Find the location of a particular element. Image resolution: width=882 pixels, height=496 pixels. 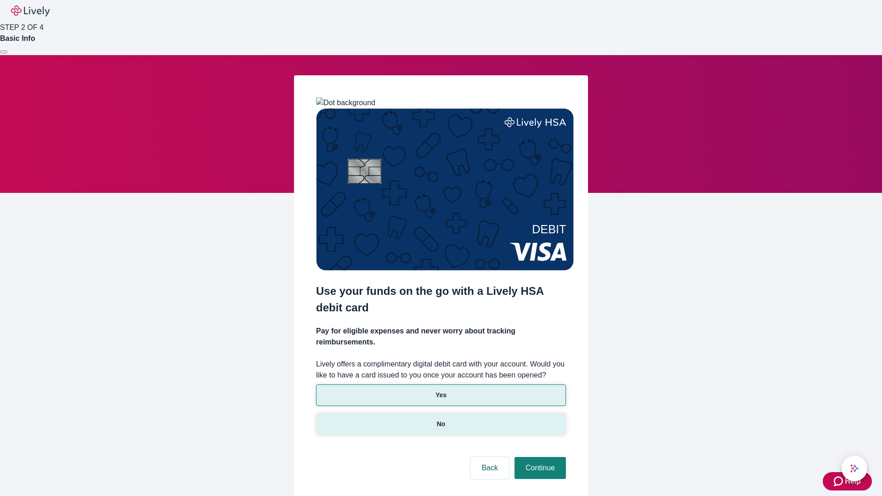

img: Lively is located at coordinates (30, 11).